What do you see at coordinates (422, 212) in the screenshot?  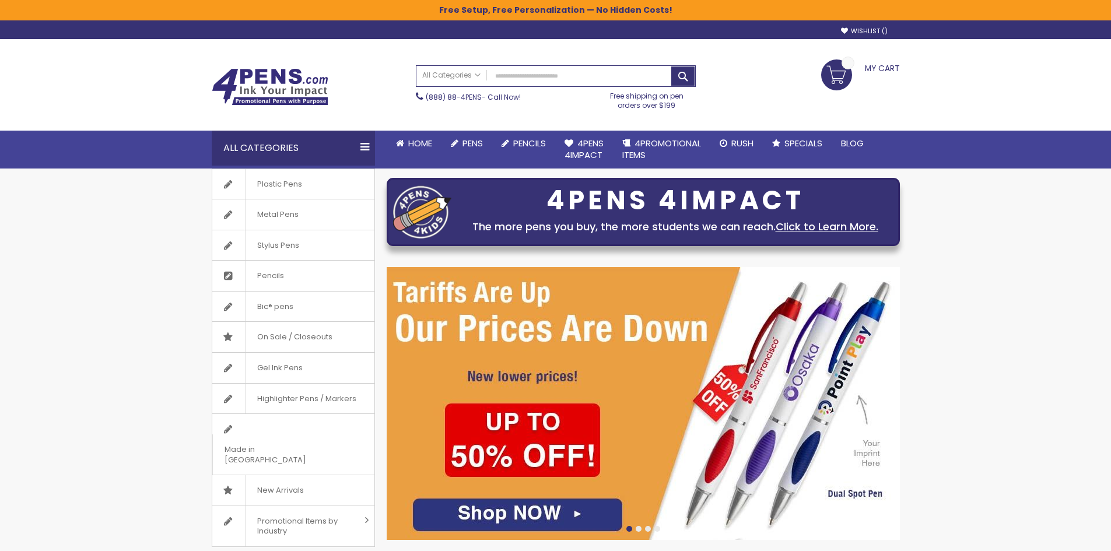 I see `img: four_pen_logo.png` at bounding box center [422, 212].